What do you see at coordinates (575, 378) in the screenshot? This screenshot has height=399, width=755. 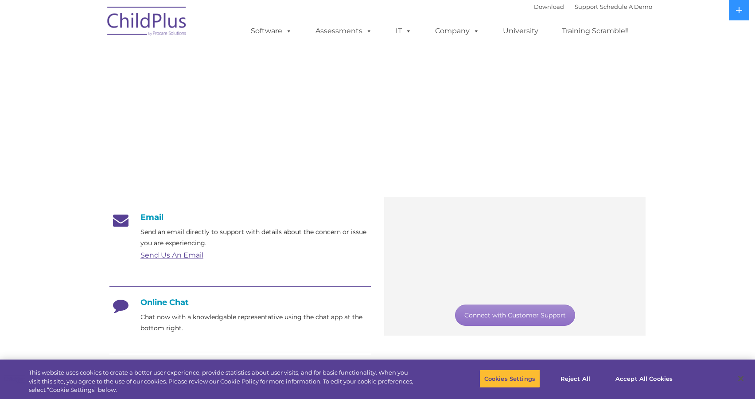 I see `button: Reject All` at bounding box center [575, 378].